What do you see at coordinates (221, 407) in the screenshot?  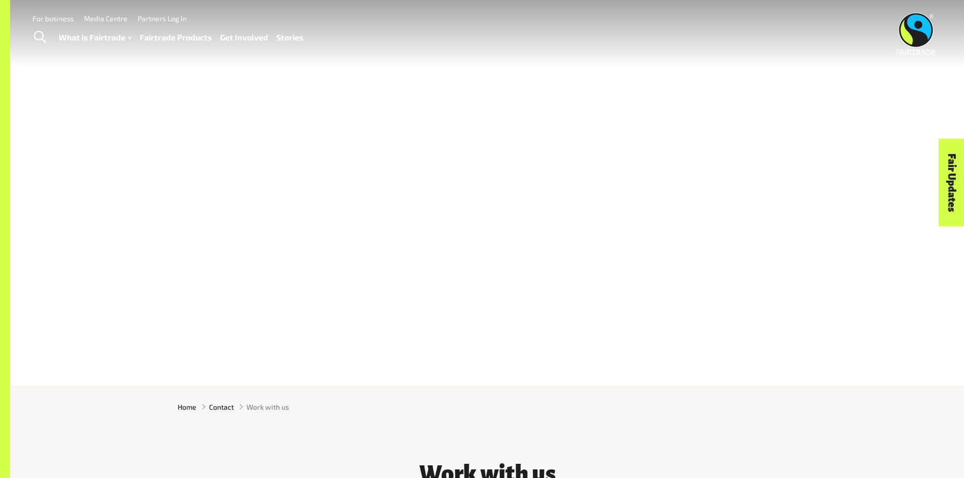 I see `span: Contact` at bounding box center [221, 407].